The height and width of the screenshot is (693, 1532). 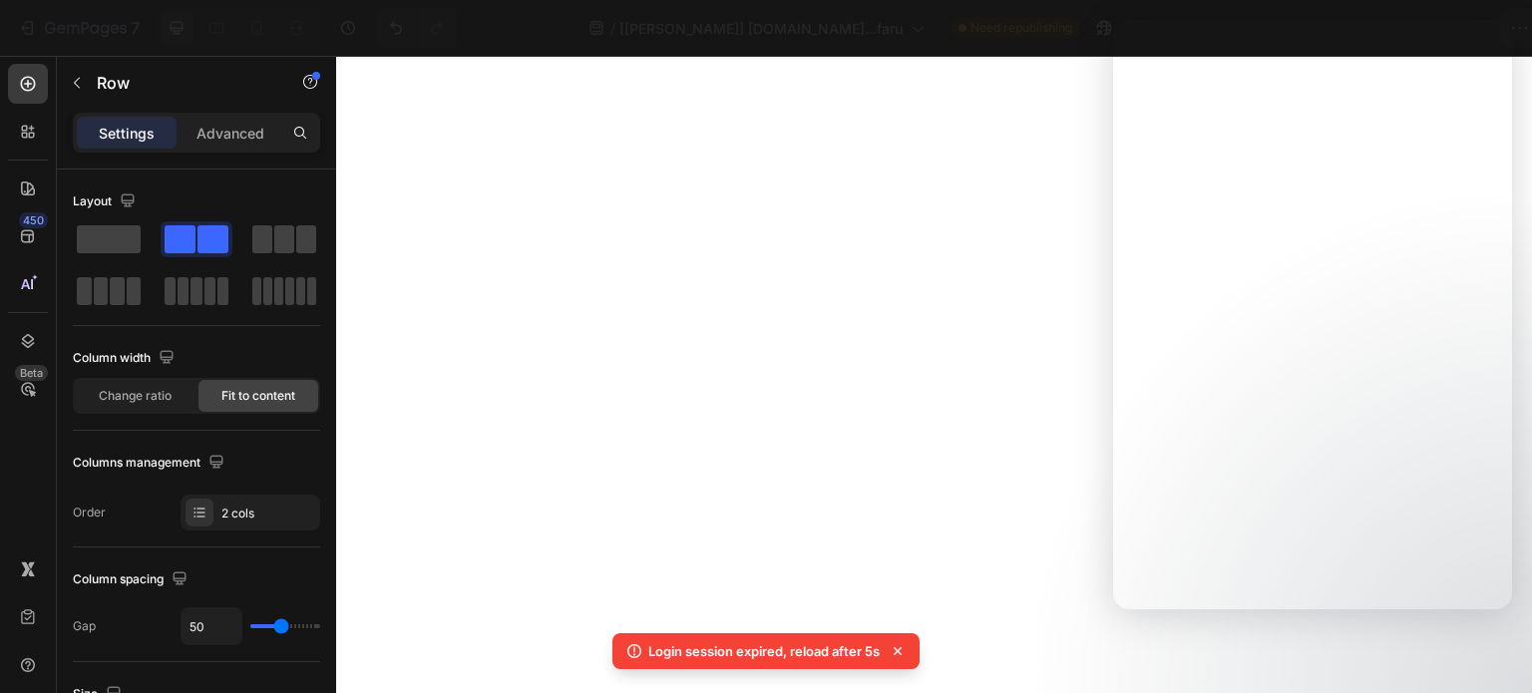 What do you see at coordinates (1441, 28) in the screenshot?
I see `div: Publish` at bounding box center [1441, 28].